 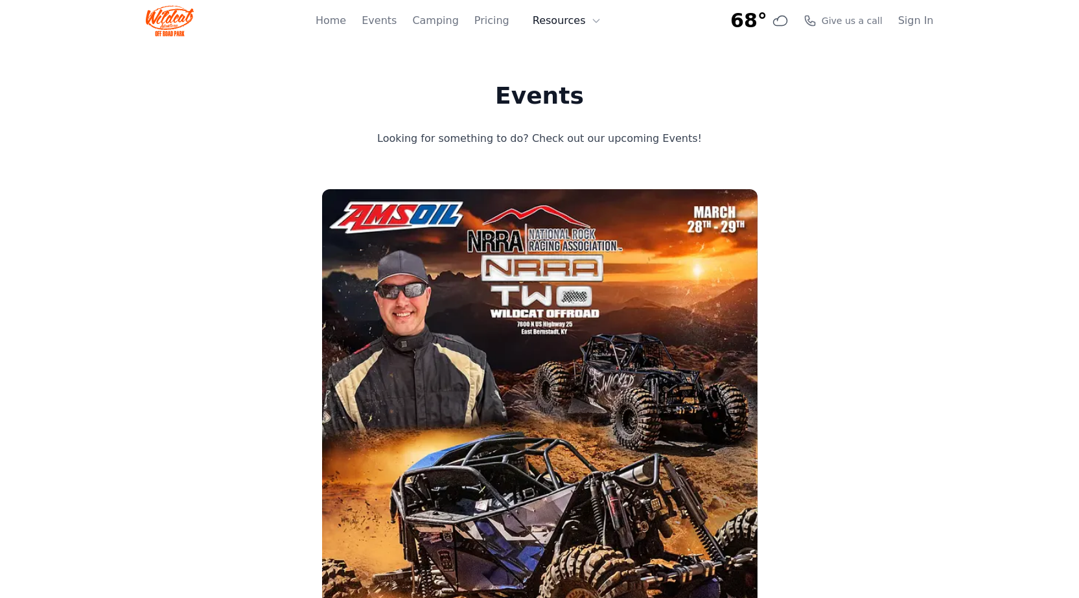 I want to click on a: Events, so click(x=379, y=21).